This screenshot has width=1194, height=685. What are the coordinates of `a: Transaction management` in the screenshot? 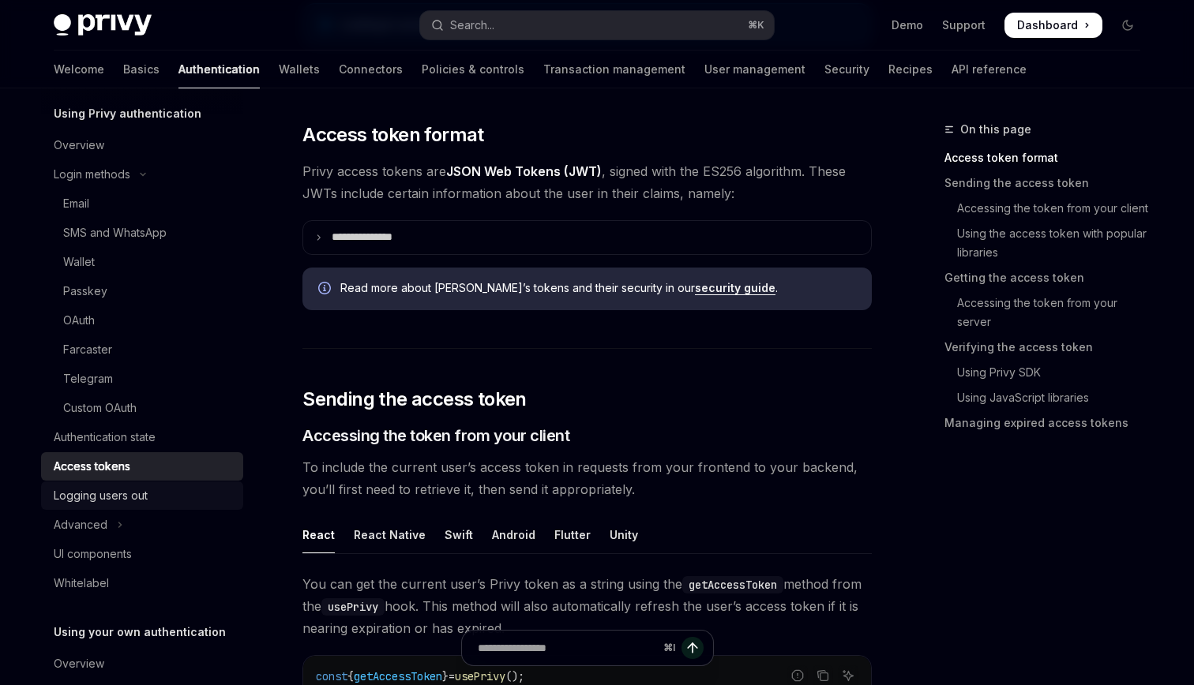 It's located at (614, 69).